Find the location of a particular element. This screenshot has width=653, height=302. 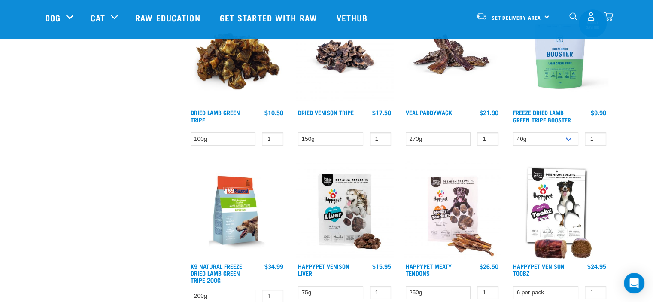

div: $17.50 is located at coordinates (382, 112).